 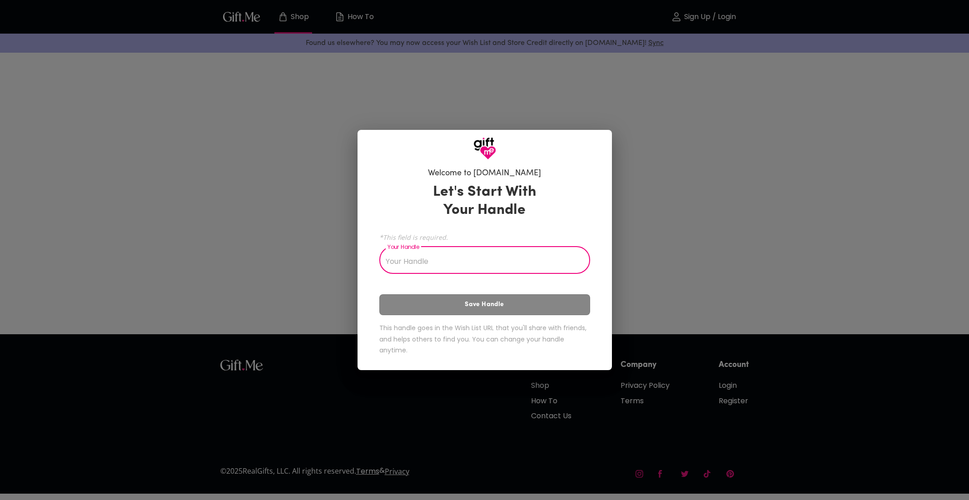 I want to click on input: Your Handle, so click(x=480, y=261).